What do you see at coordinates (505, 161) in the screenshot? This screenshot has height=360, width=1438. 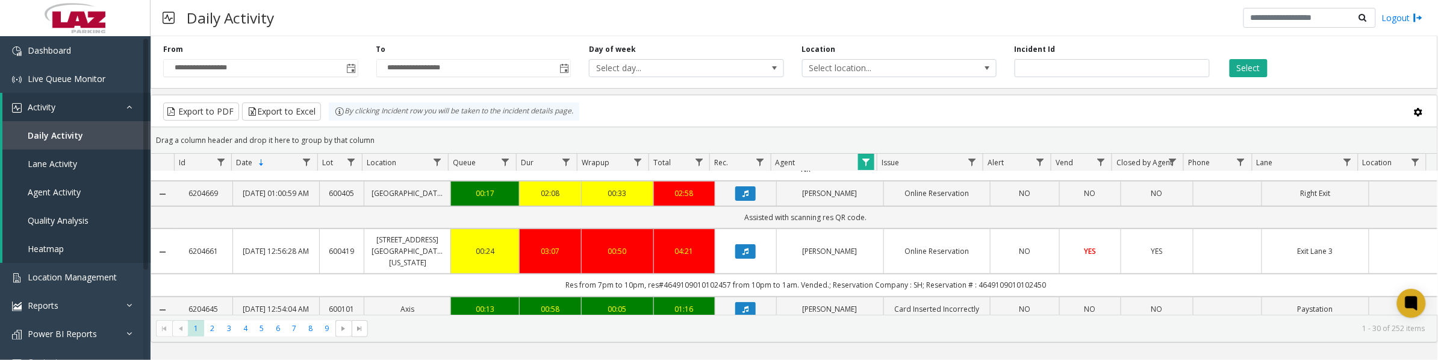 I see `a: Queue Filter Menu` at bounding box center [505, 161].